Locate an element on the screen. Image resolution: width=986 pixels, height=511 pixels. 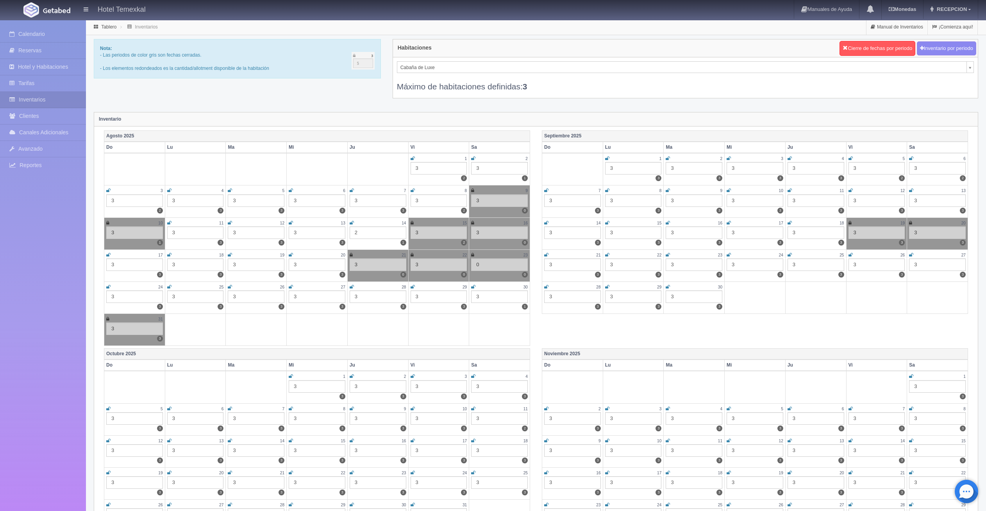
small: 19 is located at coordinates (282, 255).